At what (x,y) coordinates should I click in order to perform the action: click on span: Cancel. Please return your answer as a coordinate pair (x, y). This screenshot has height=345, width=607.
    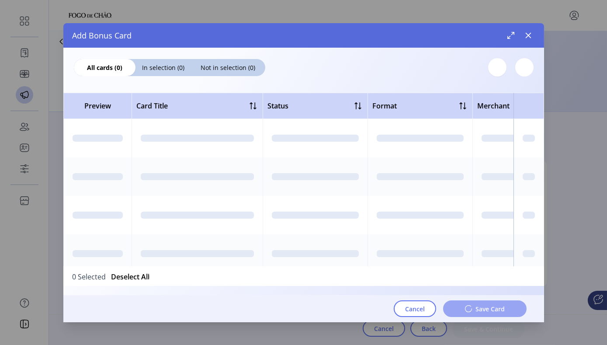
    Looking at the image, I should click on (415, 308).